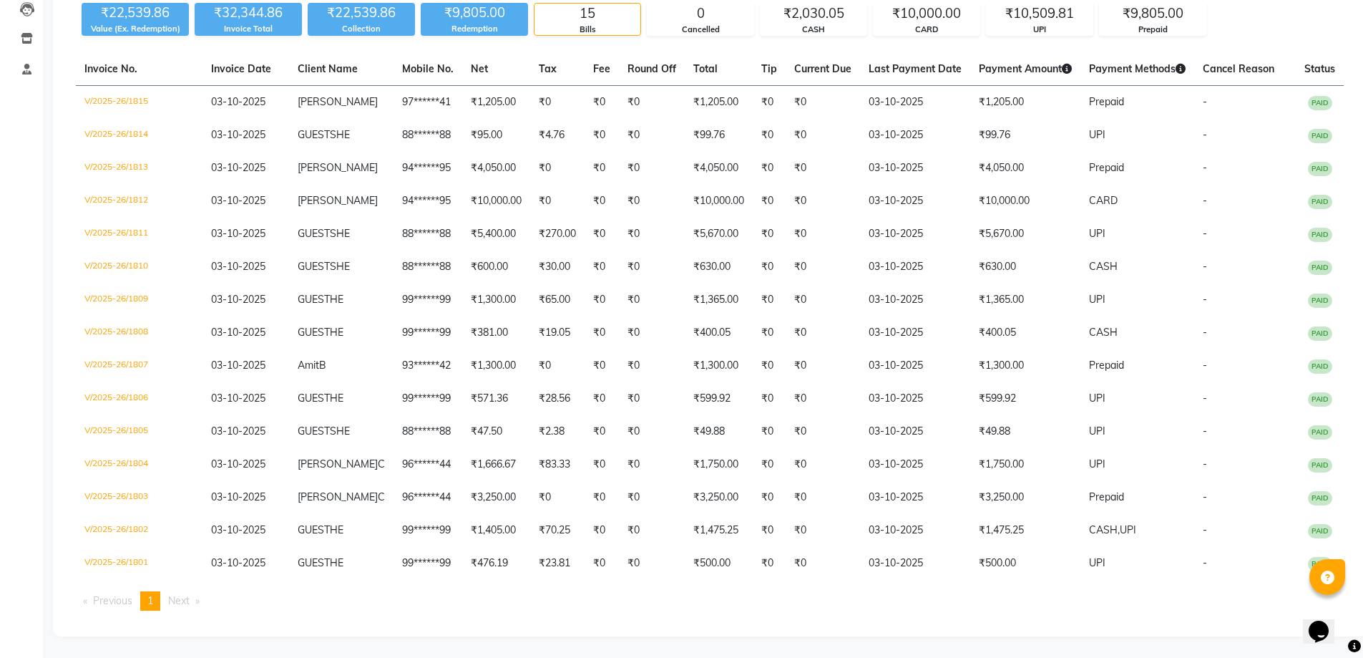  What do you see at coordinates (139, 399) in the screenshot?
I see `td: V/2025-26/1806` at bounding box center [139, 399].